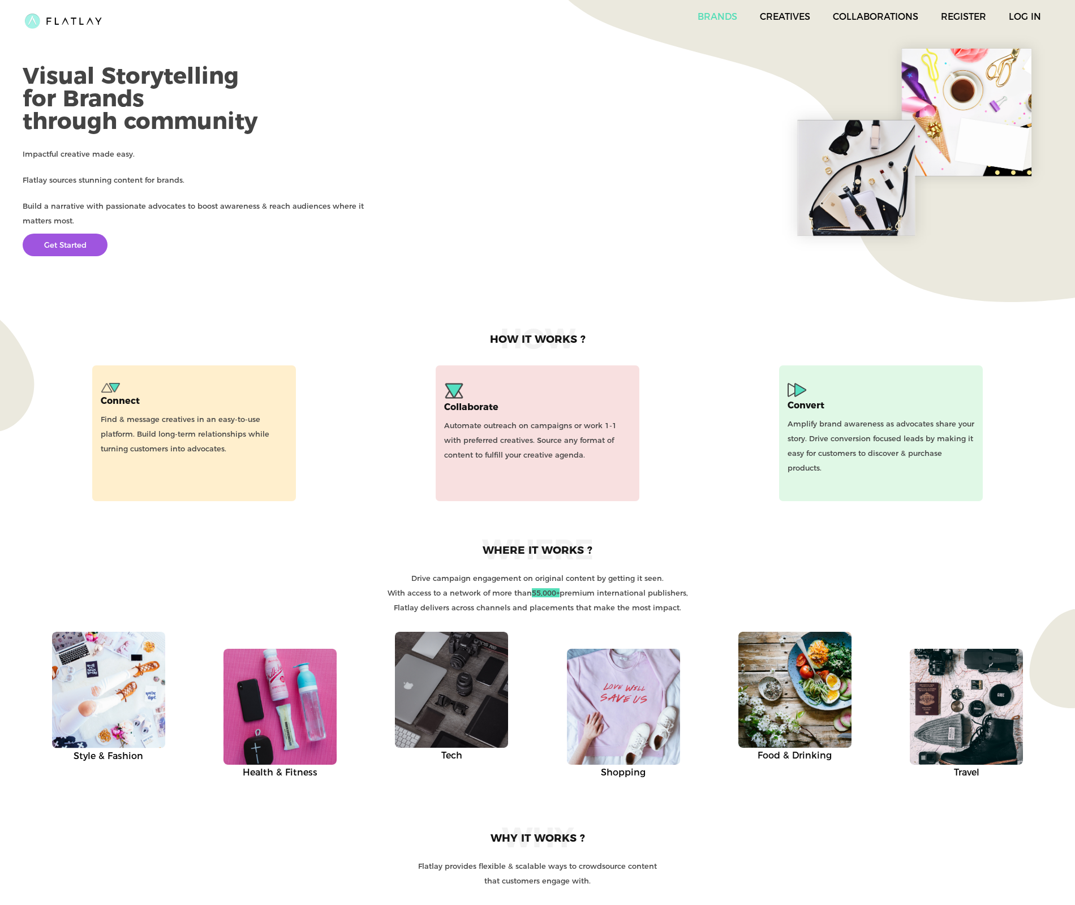 This screenshot has width=1075, height=905. I want to click on img: food-drinking.jpg, so click(795, 690).